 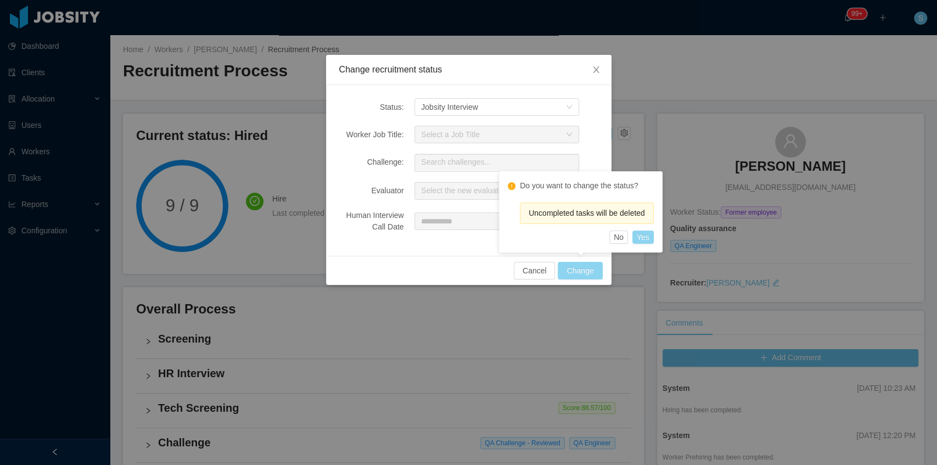 What do you see at coordinates (372, 221) in the screenshot?
I see `div: Human Interview Call Date` at bounding box center [372, 221].